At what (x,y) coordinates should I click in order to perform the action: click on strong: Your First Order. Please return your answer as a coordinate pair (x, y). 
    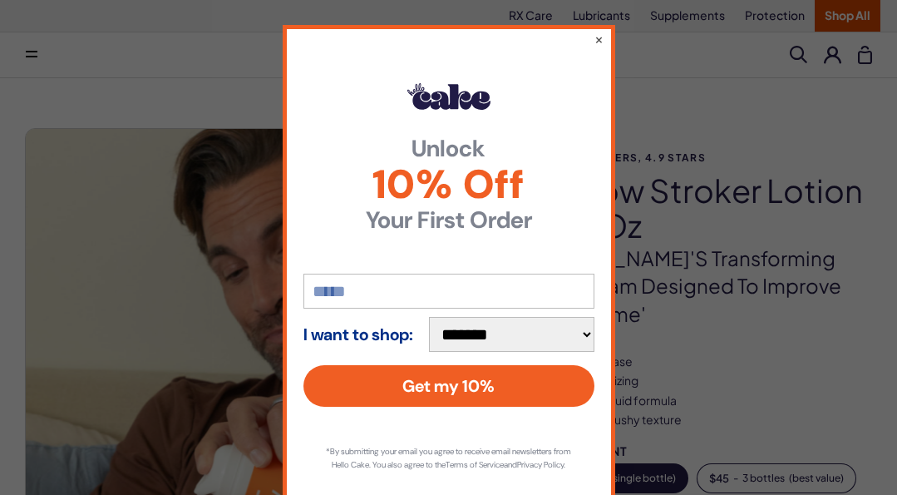
    Looking at the image, I should click on (449, 220).